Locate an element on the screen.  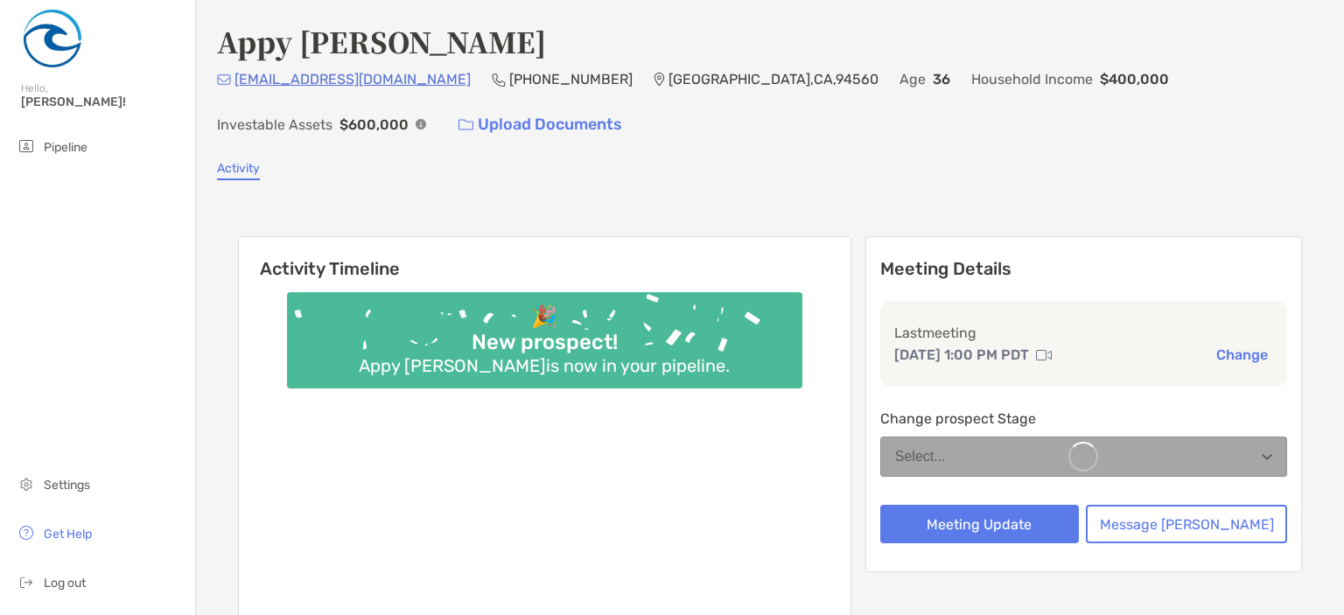
p: Change prospect Stage is located at coordinates (1084, 418).